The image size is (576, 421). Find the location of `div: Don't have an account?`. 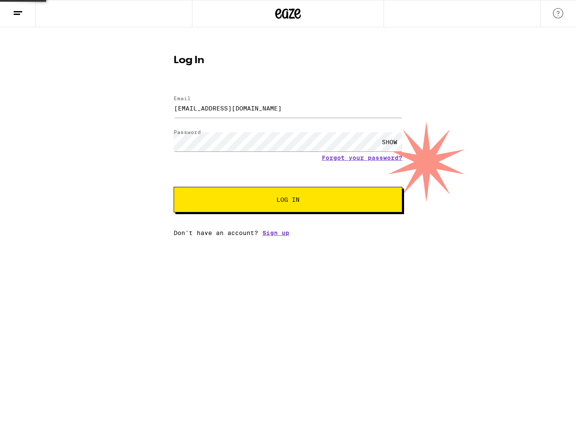

div: Don't have an account? is located at coordinates (288, 233).